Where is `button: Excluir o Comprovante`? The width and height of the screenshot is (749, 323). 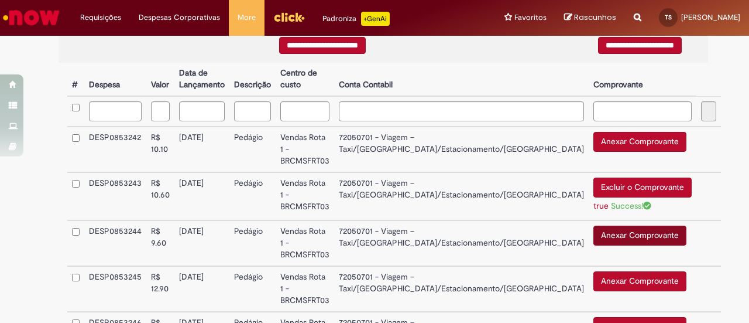
button: Excluir o Comprovante is located at coordinates (643, 187).